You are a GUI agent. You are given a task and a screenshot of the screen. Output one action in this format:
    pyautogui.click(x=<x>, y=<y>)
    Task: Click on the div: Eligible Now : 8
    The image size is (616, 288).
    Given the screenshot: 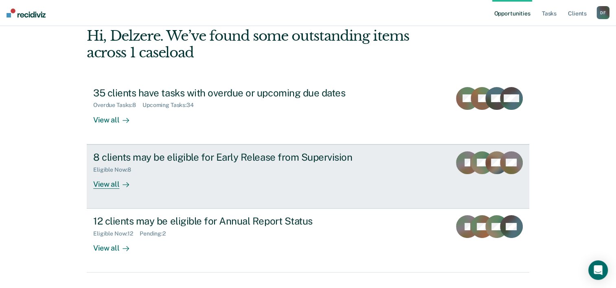 What is the action you would take?
    pyautogui.click(x=115, y=170)
    